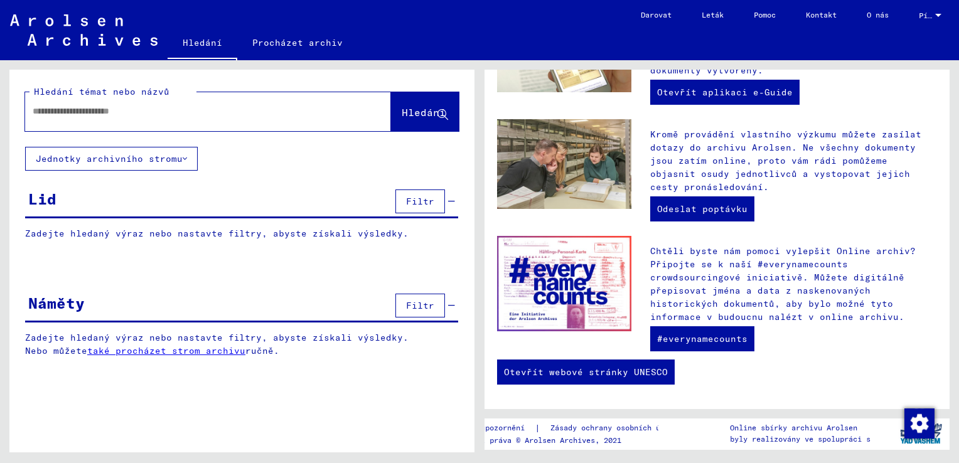  I want to click on button: Jednotky archivního stromu, so click(111, 159).